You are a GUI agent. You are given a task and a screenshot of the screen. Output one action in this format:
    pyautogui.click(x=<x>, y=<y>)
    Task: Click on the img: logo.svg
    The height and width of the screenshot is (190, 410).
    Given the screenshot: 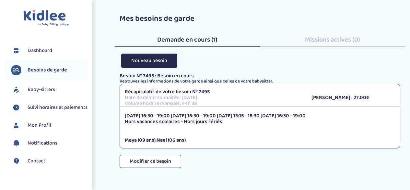 What is the action you would take?
    pyautogui.click(x=46, y=18)
    